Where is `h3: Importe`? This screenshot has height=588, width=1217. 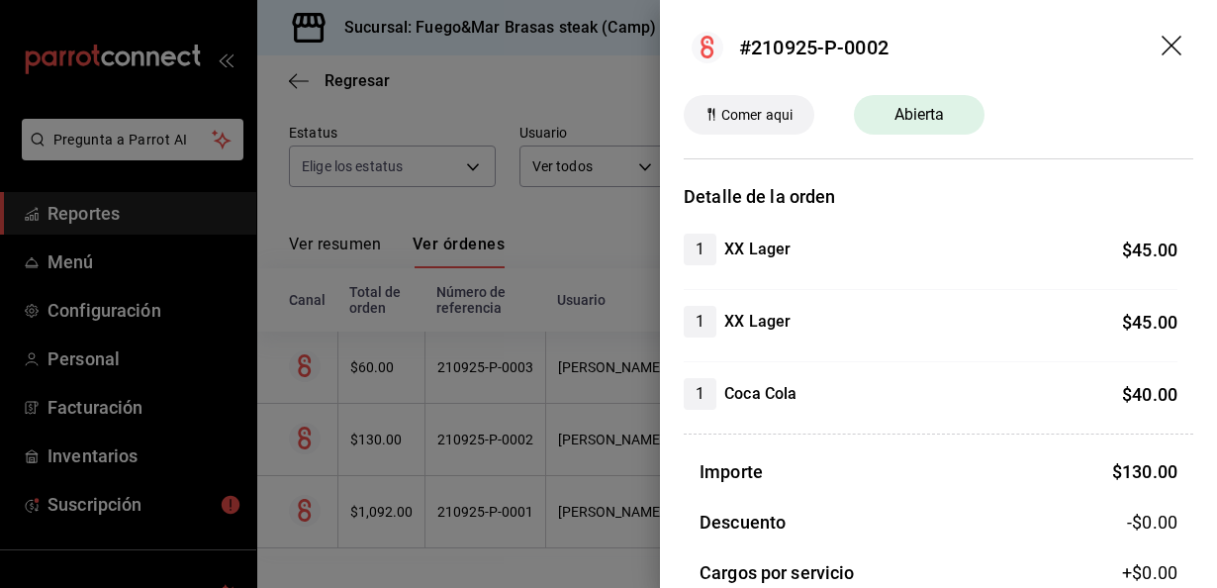
h3: Importe is located at coordinates (731, 471).